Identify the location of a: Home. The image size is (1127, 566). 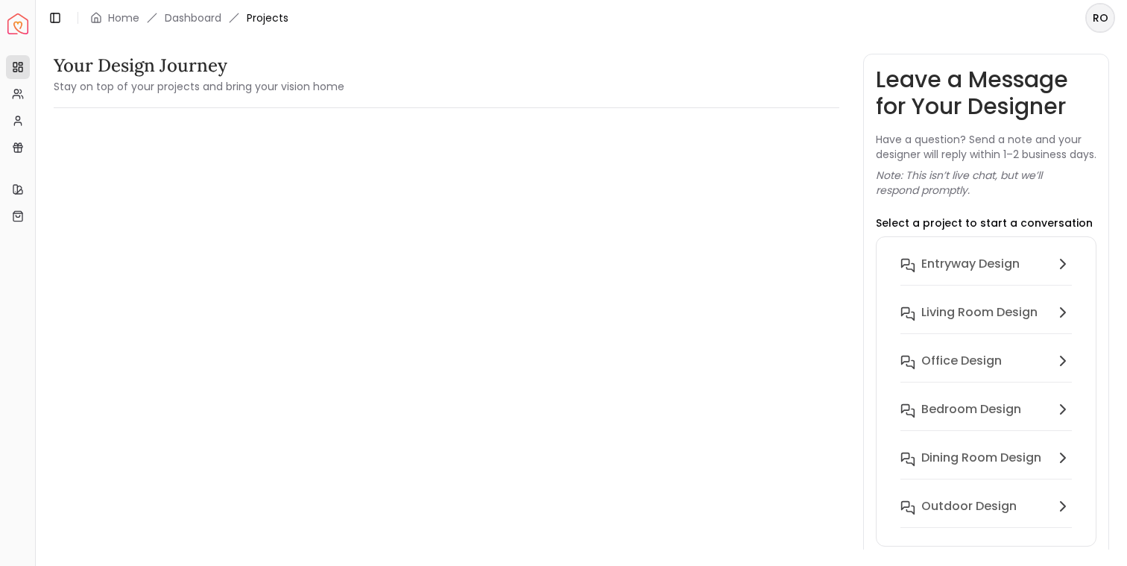
(124, 18).